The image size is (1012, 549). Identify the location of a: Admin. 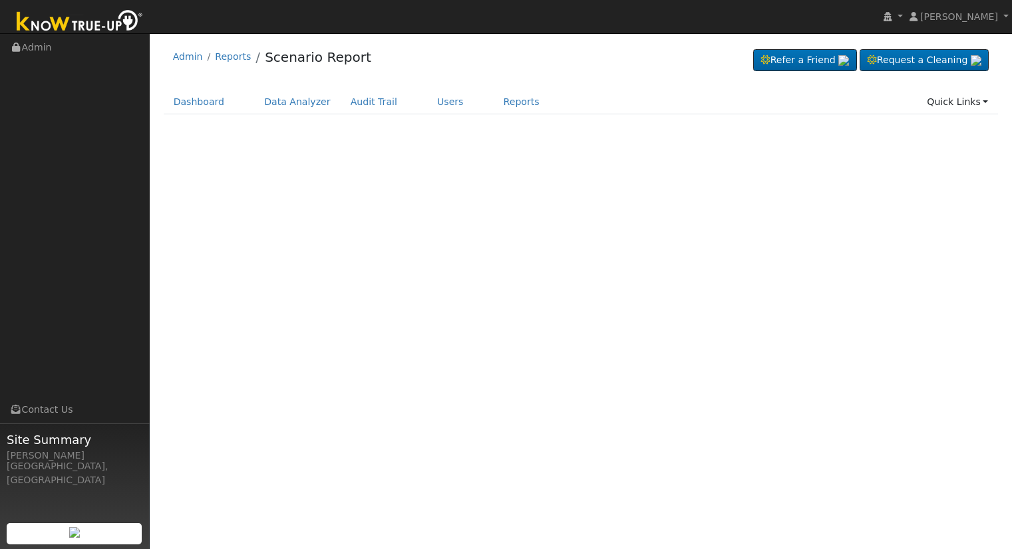
(188, 57).